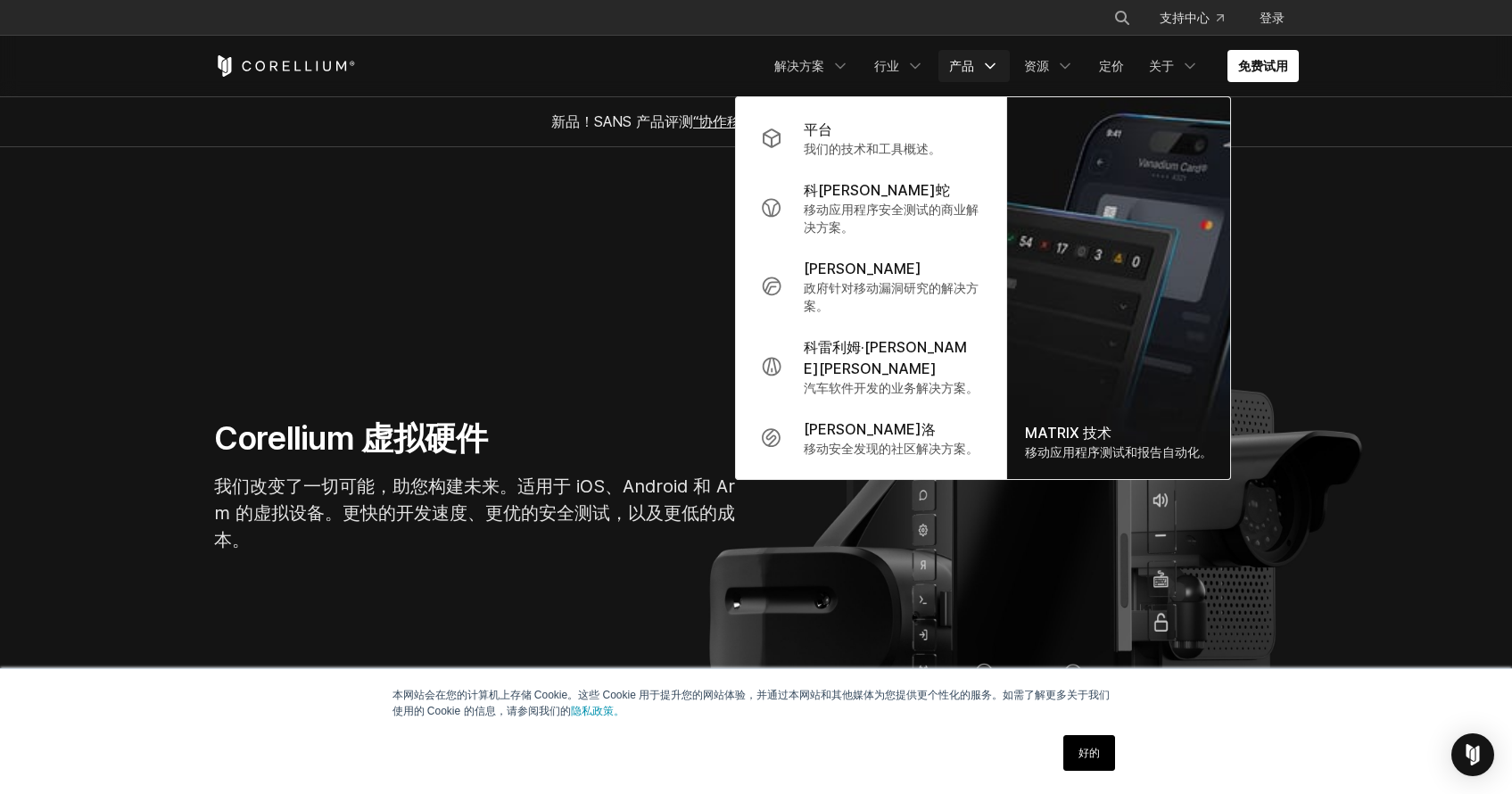  What do you see at coordinates (1037, 65) in the screenshot?
I see `font: 资源` at bounding box center [1037, 65].